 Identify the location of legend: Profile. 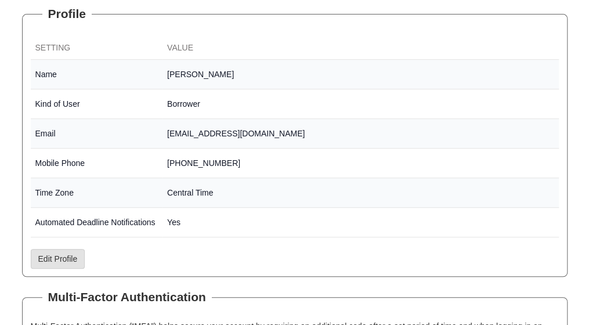
(67, 14).